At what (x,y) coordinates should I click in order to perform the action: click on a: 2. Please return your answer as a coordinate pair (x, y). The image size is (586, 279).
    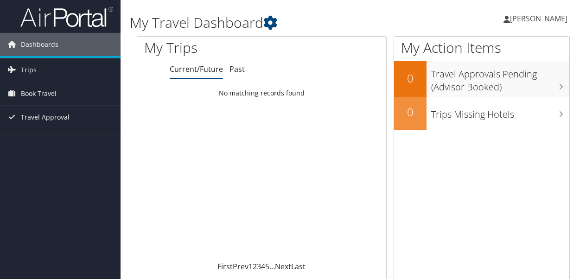
    Looking at the image, I should click on (255, 267).